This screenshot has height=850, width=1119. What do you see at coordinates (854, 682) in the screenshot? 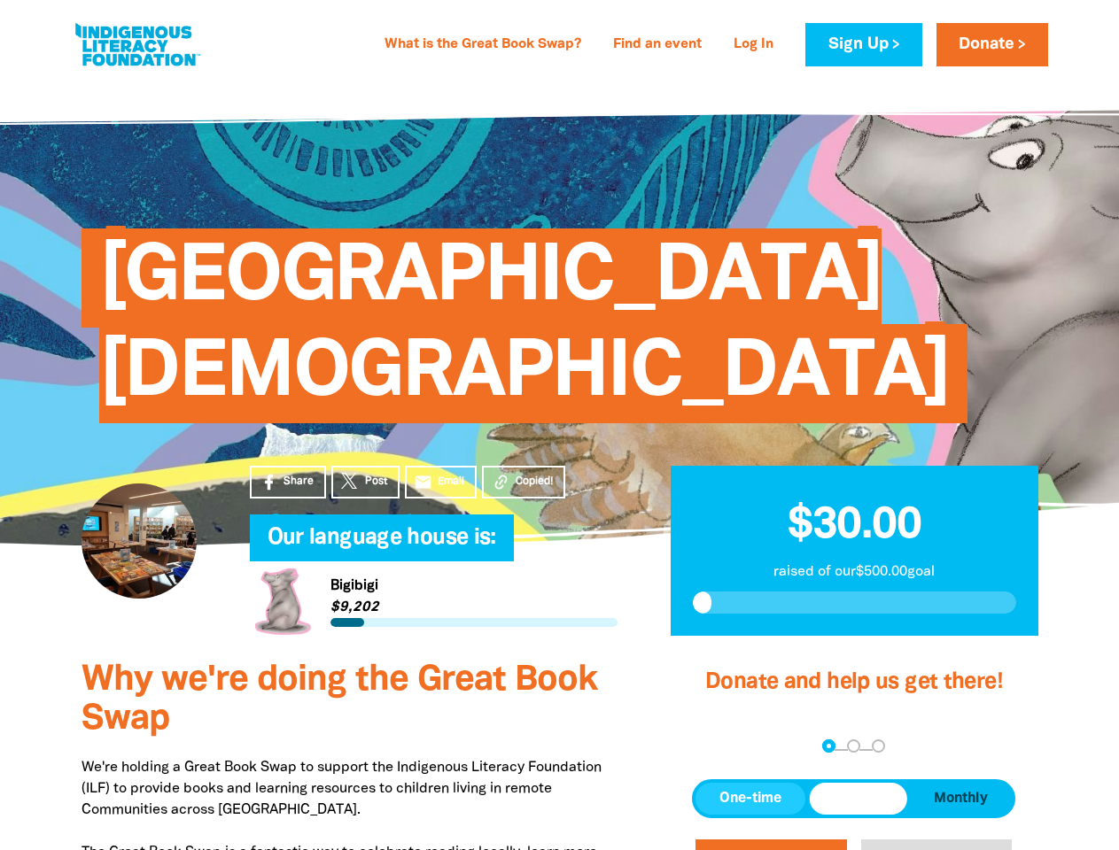
I see `span: Donate and help us get there!` at bounding box center [854, 682].